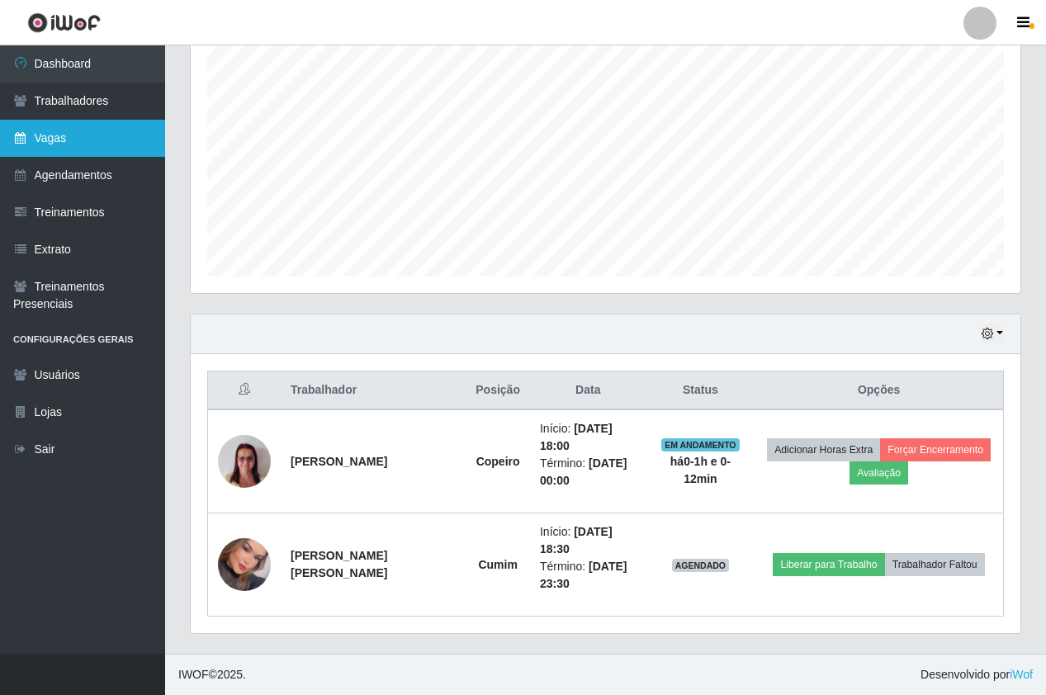 This screenshot has height=695, width=1046. What do you see at coordinates (934, 564) in the screenshot?
I see `button: Trabalhador Faltou` at bounding box center [934, 564].